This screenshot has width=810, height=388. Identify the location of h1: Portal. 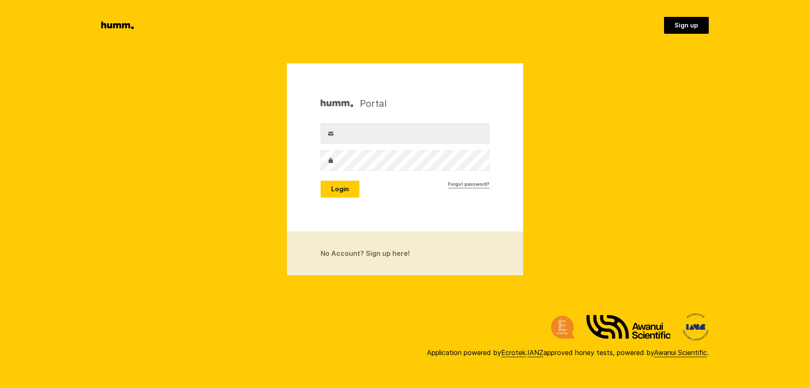
(354, 103).